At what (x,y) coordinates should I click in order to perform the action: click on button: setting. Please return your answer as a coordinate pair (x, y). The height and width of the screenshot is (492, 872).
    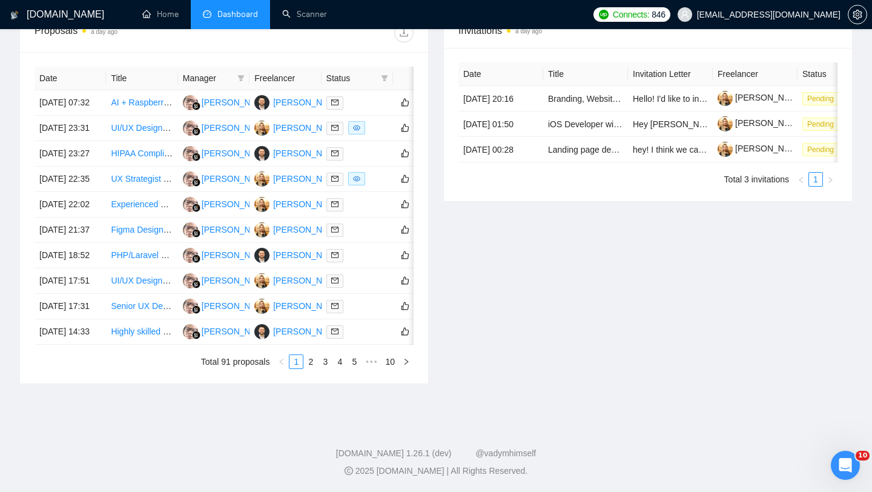
    Looking at the image, I should click on (858, 15).